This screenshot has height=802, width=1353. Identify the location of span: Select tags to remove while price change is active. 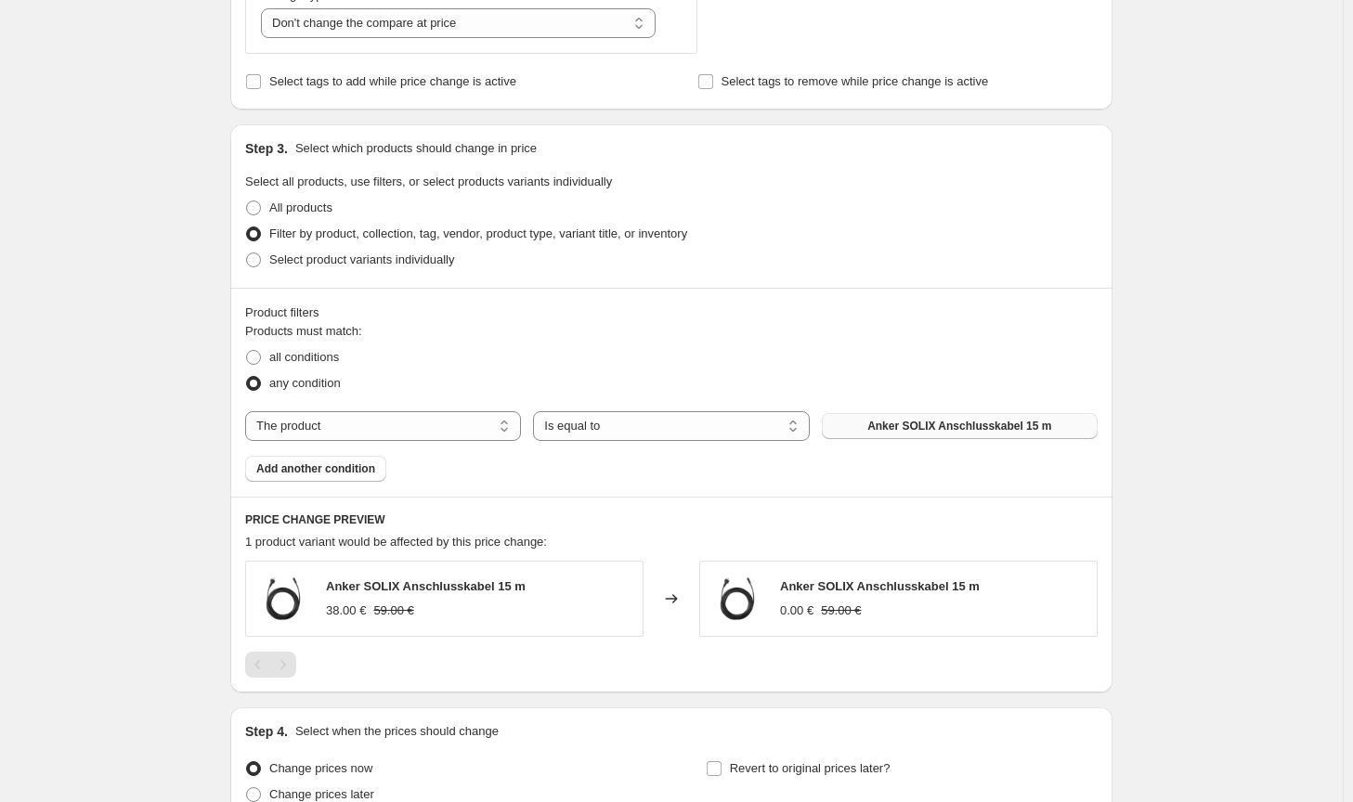
(855, 81).